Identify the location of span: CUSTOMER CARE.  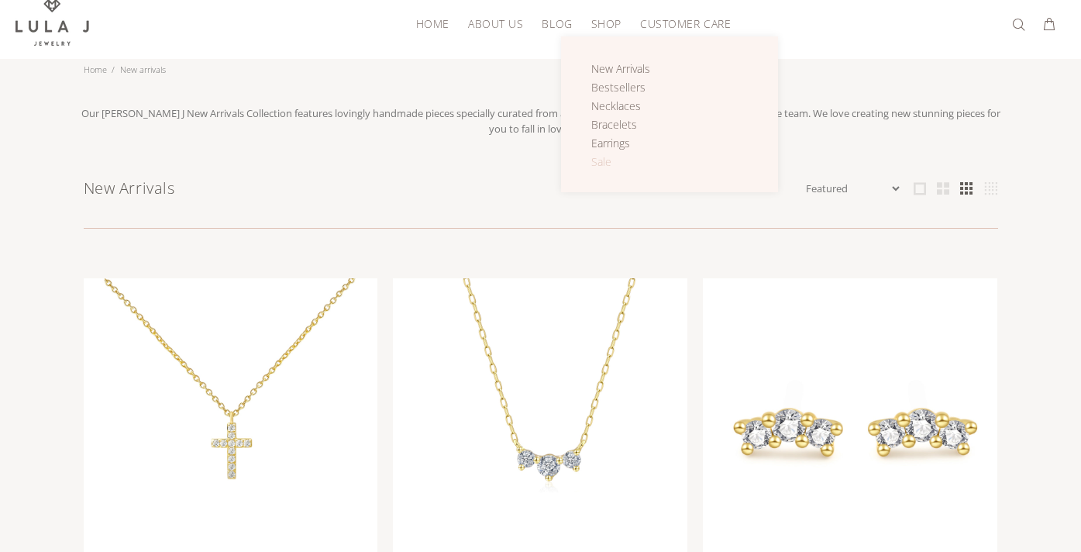
(685, 23).